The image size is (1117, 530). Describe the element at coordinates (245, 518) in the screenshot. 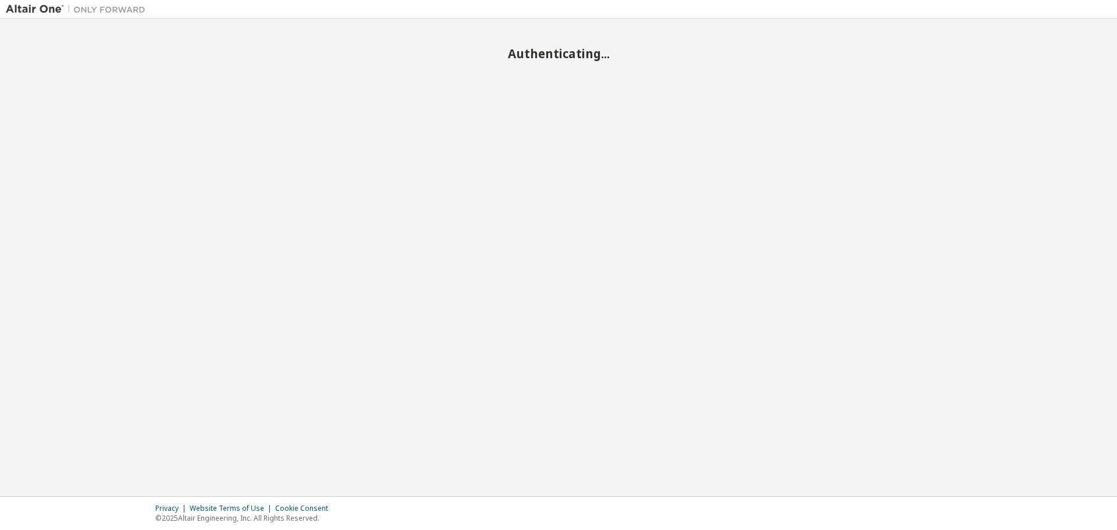

I see `p: © 2025 Altair Engineering, Inc. All Rights Reserved.` at that location.